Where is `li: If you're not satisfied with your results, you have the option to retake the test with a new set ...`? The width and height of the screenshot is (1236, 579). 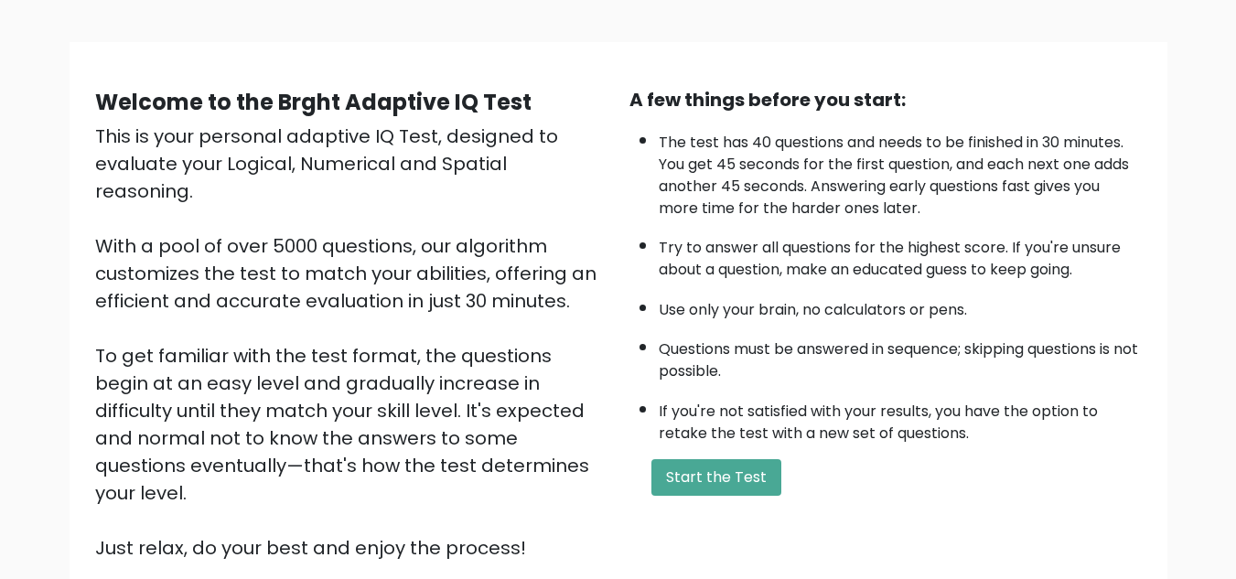 li: If you're not satisfied with your results, you have the option to retake the test with a new set ... is located at coordinates (901, 418).